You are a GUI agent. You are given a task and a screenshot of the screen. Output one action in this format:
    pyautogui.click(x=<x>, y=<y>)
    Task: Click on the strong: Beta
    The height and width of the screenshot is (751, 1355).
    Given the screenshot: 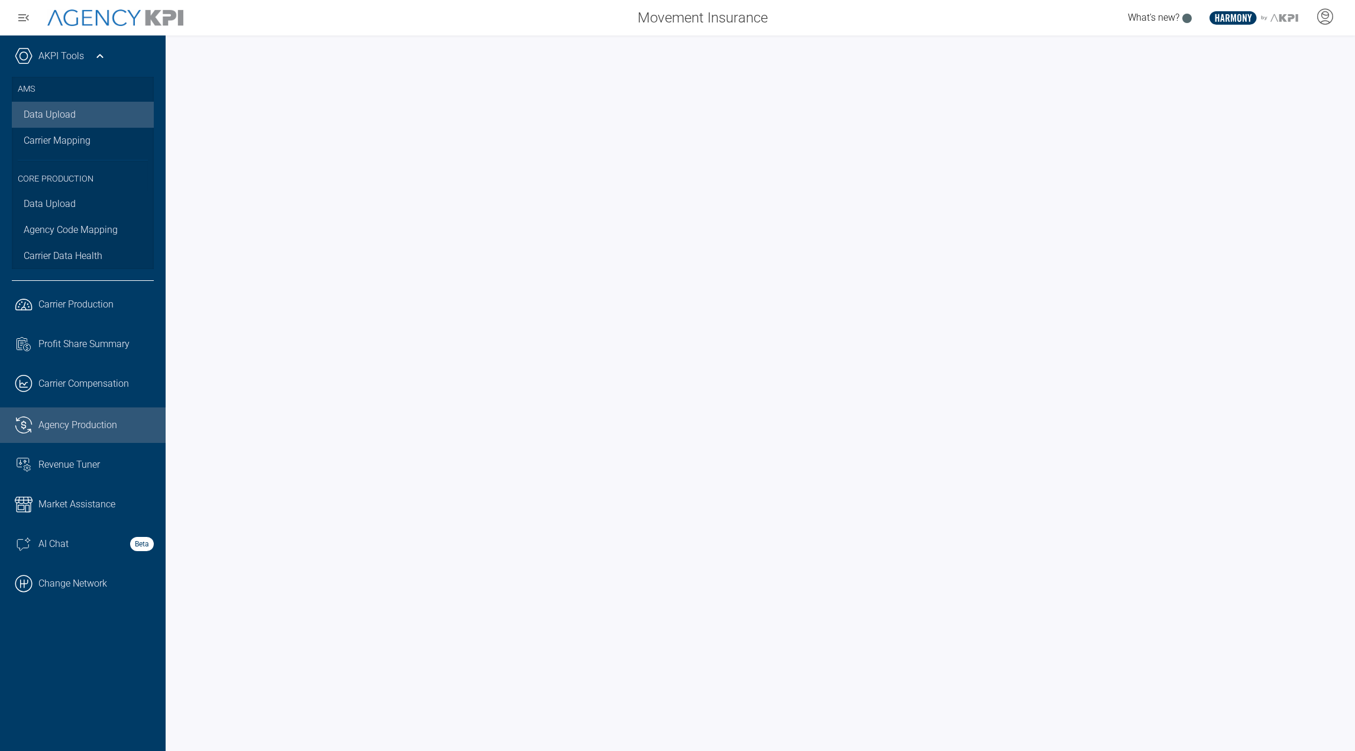 What is the action you would take?
    pyautogui.click(x=142, y=544)
    